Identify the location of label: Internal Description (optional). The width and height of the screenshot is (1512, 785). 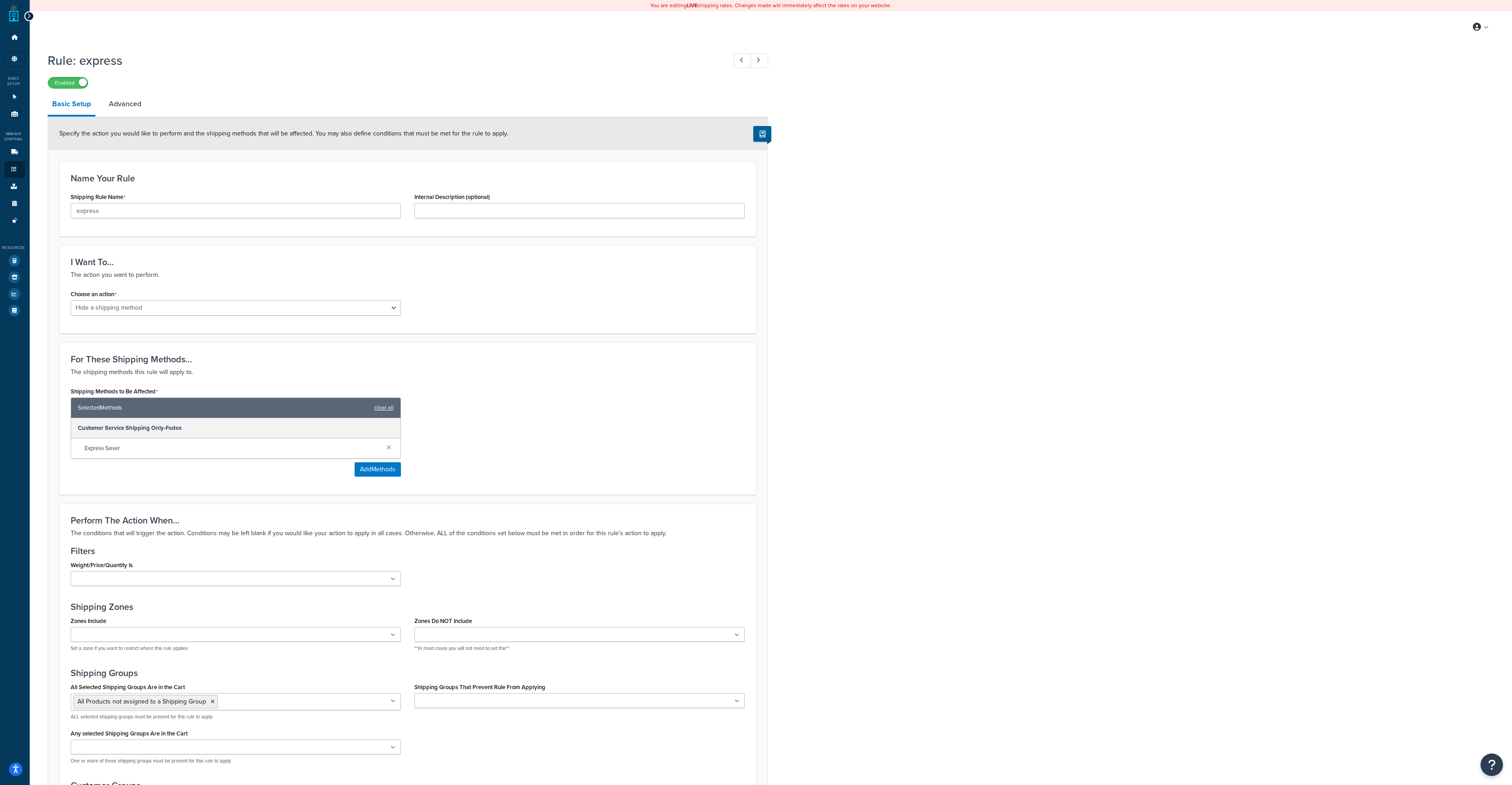
(452, 196).